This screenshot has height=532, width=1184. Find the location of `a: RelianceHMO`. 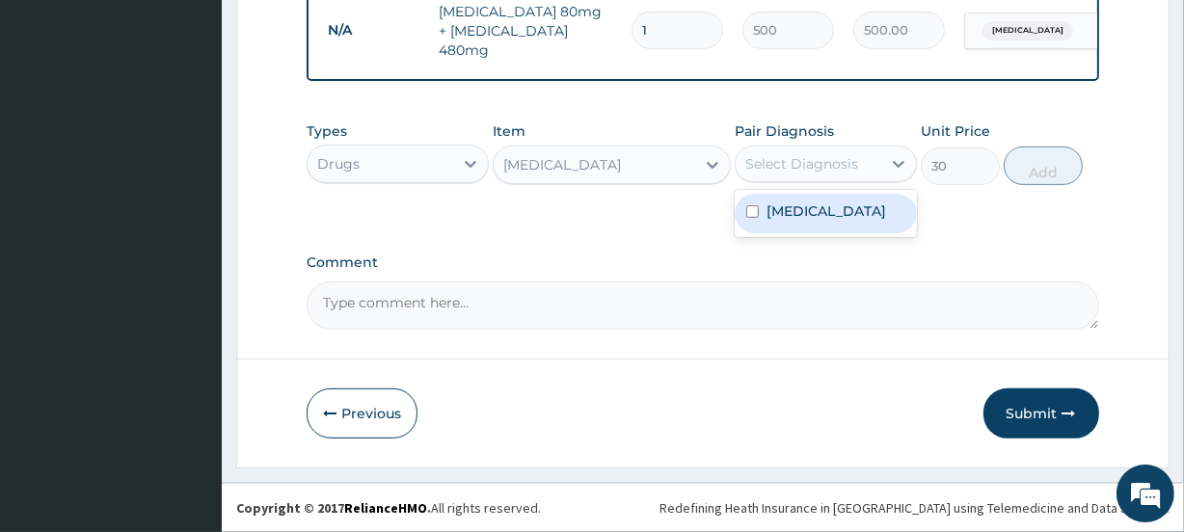

a: RelianceHMO is located at coordinates (386, 508).